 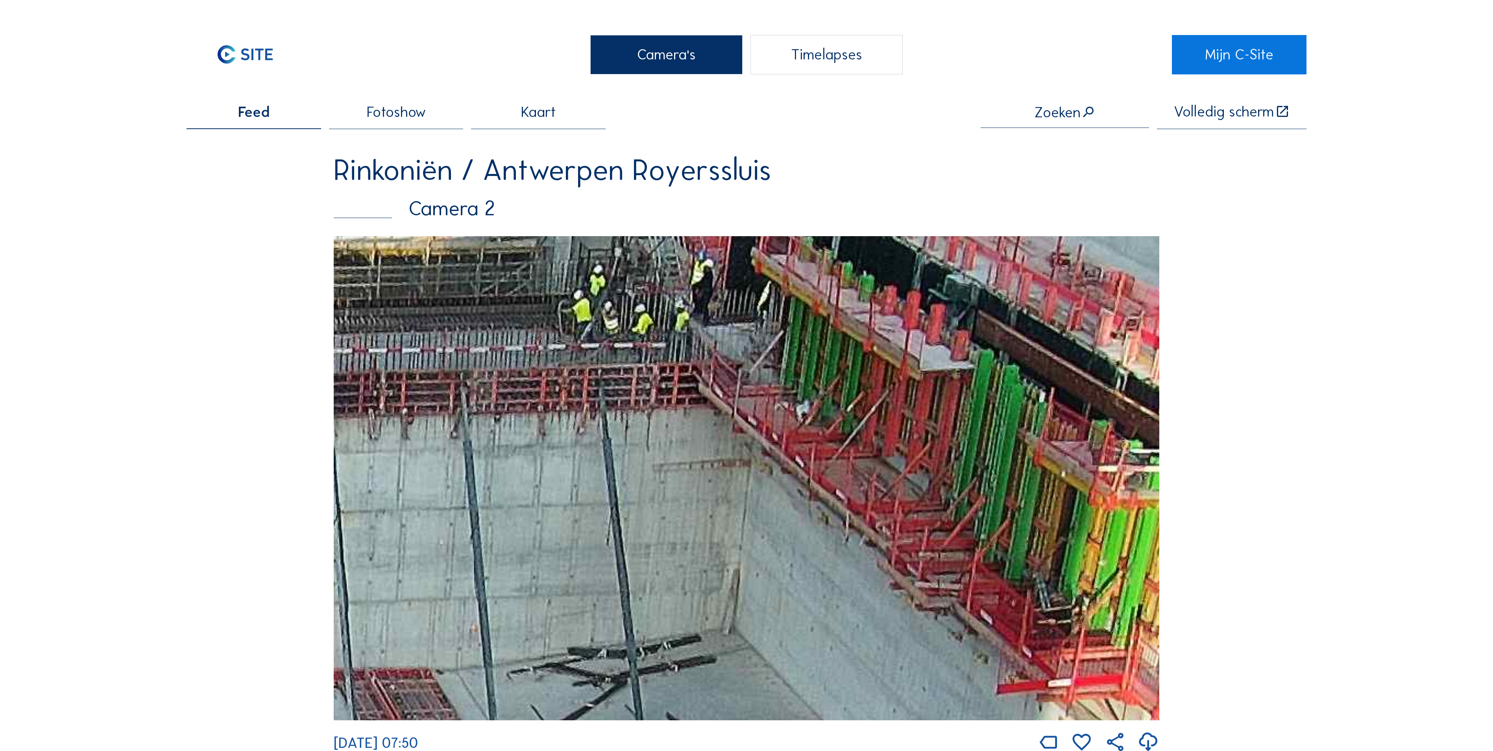 What do you see at coordinates (747, 209) in the screenshot?
I see `div: Camera 2` at bounding box center [747, 209].